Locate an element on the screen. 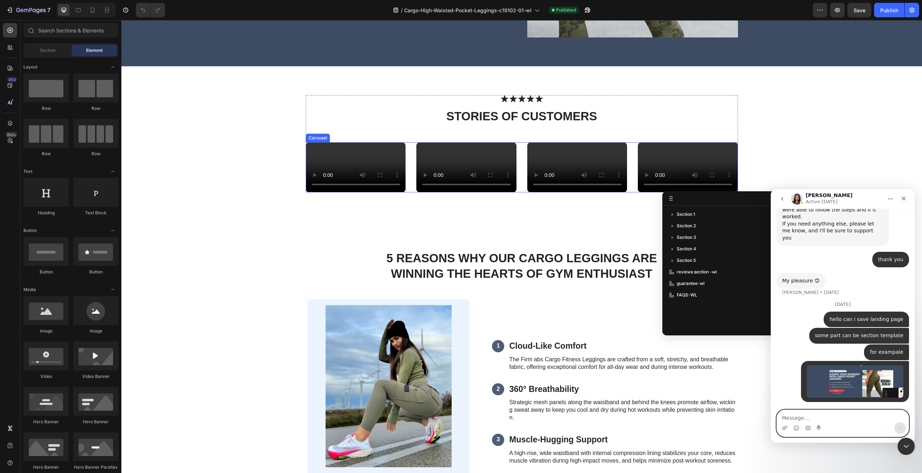 The width and height of the screenshot is (922, 473). div: Video is located at coordinates (46, 376).